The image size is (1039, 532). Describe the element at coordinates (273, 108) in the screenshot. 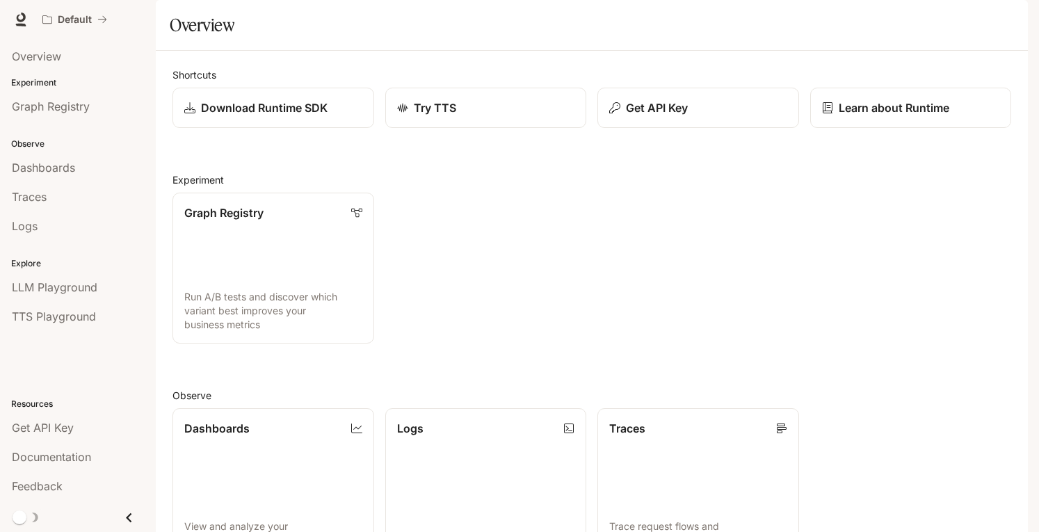

I see `a: Download Runtime SDK` at that location.